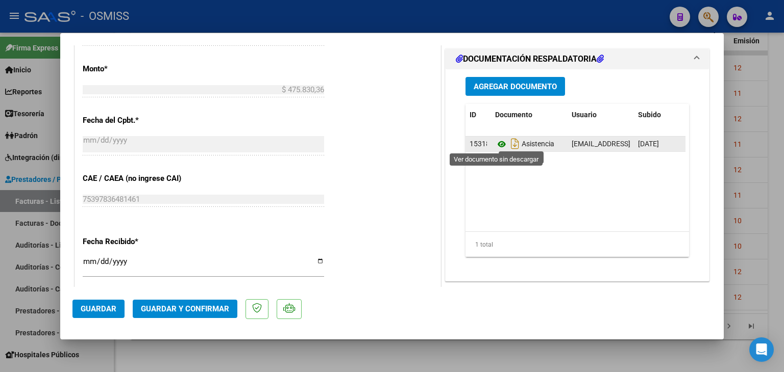 This screenshot has width=784, height=372. Describe the element at coordinates (135, 69) in the screenshot. I see `p: Monto` at that location.